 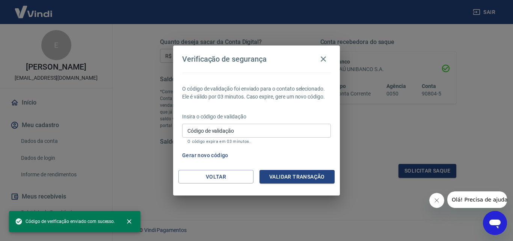 What do you see at coordinates (65, 221) in the screenshot?
I see `span: Código de verificação enviado com sucesso.` at bounding box center [65, 221].